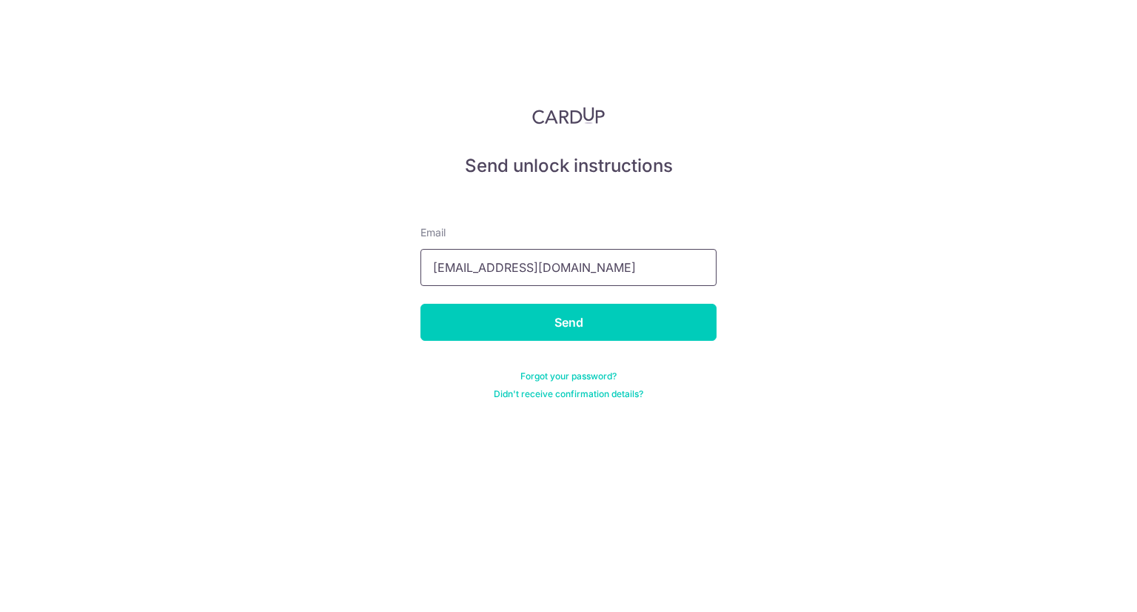 The image size is (1137, 612). I want to click on img: CardUp Logo, so click(569, 116).